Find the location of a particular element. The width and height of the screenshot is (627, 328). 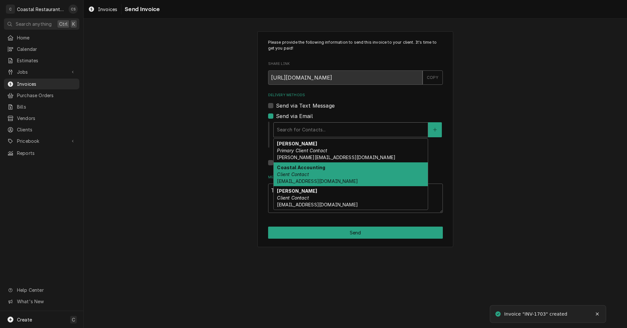

span: C is located at coordinates (73, 320).